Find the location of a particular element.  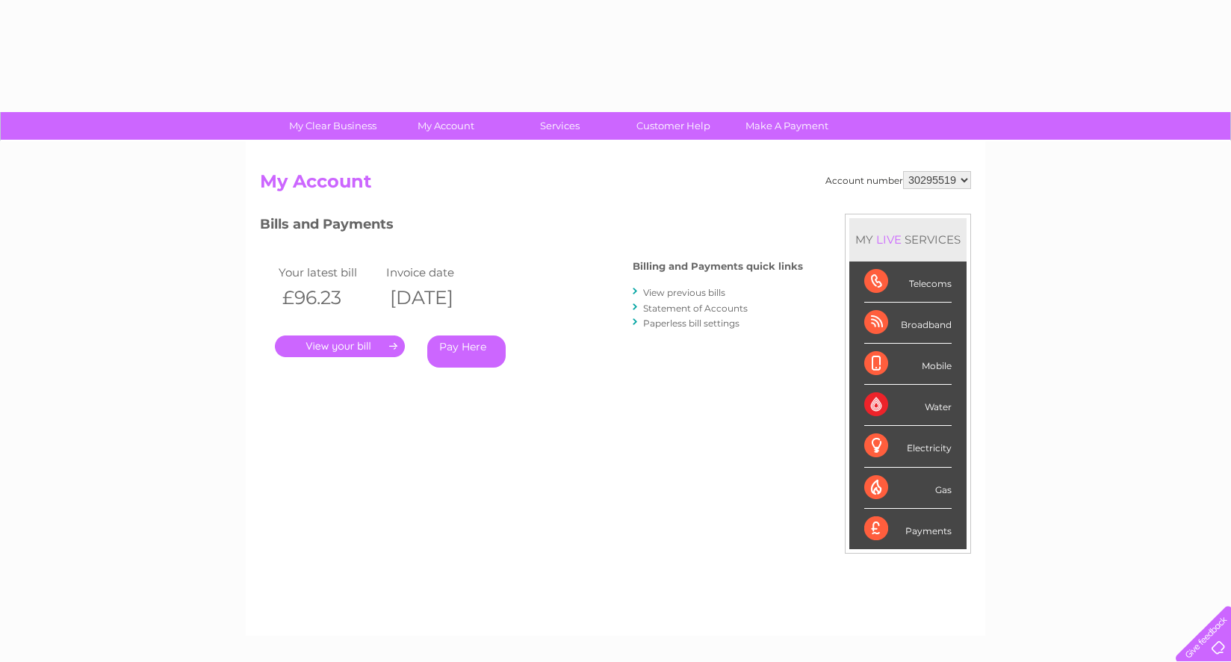

th: £96.23 is located at coordinates (329, 297).